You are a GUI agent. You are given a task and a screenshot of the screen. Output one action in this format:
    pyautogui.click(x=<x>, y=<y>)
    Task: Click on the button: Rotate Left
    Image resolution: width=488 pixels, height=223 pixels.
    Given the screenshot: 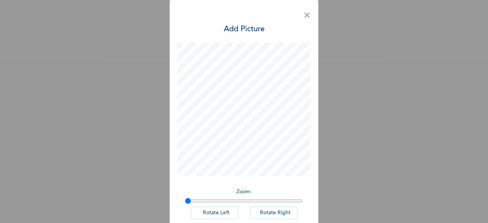 What is the action you would take?
    pyautogui.click(x=215, y=213)
    